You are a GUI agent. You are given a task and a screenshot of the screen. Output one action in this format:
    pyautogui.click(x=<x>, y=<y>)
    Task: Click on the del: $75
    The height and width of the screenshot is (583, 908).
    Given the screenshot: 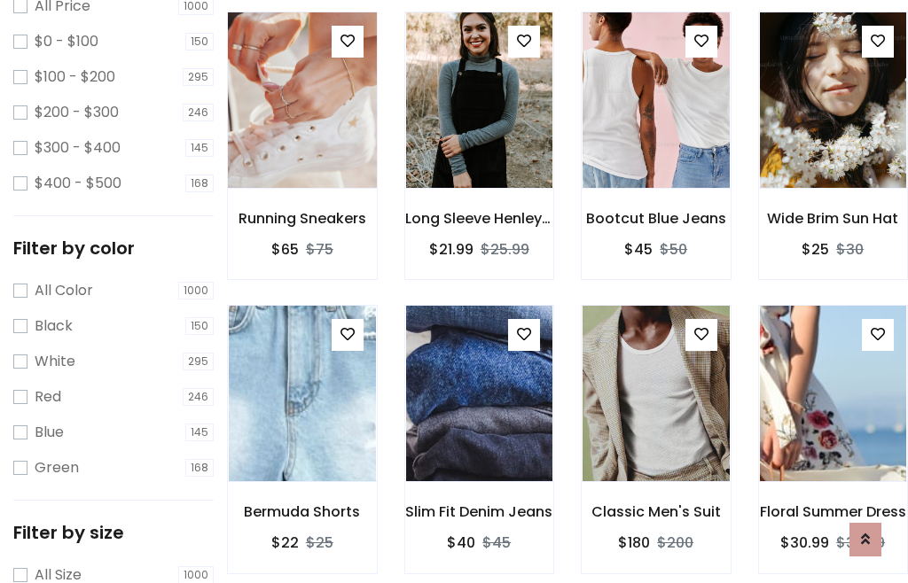 What is the action you would take?
    pyautogui.click(x=319, y=249)
    